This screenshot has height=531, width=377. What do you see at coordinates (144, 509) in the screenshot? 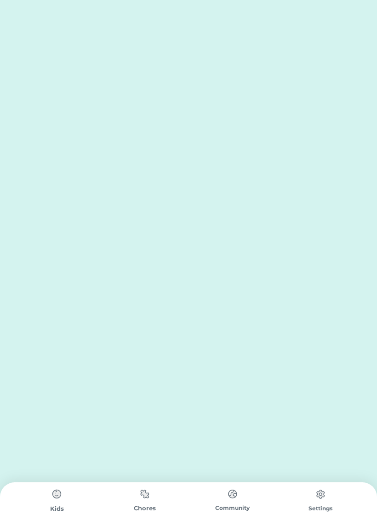
I see `div: Chores` at bounding box center [144, 509].